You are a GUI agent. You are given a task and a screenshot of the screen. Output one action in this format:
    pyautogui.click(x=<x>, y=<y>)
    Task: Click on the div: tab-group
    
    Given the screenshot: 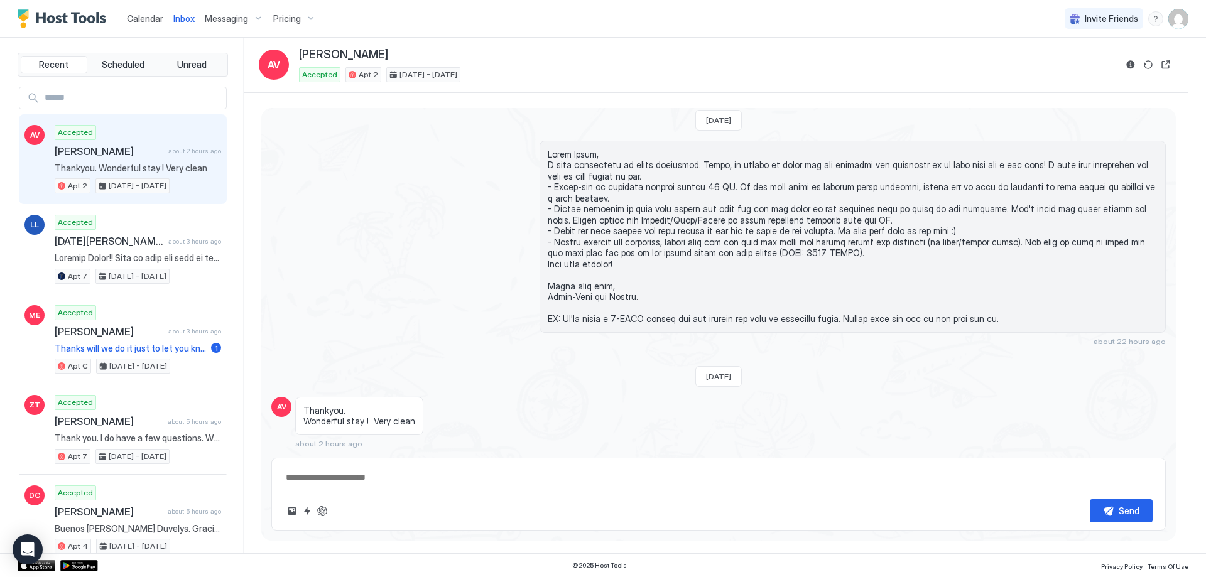 What is the action you would take?
    pyautogui.click(x=122, y=65)
    